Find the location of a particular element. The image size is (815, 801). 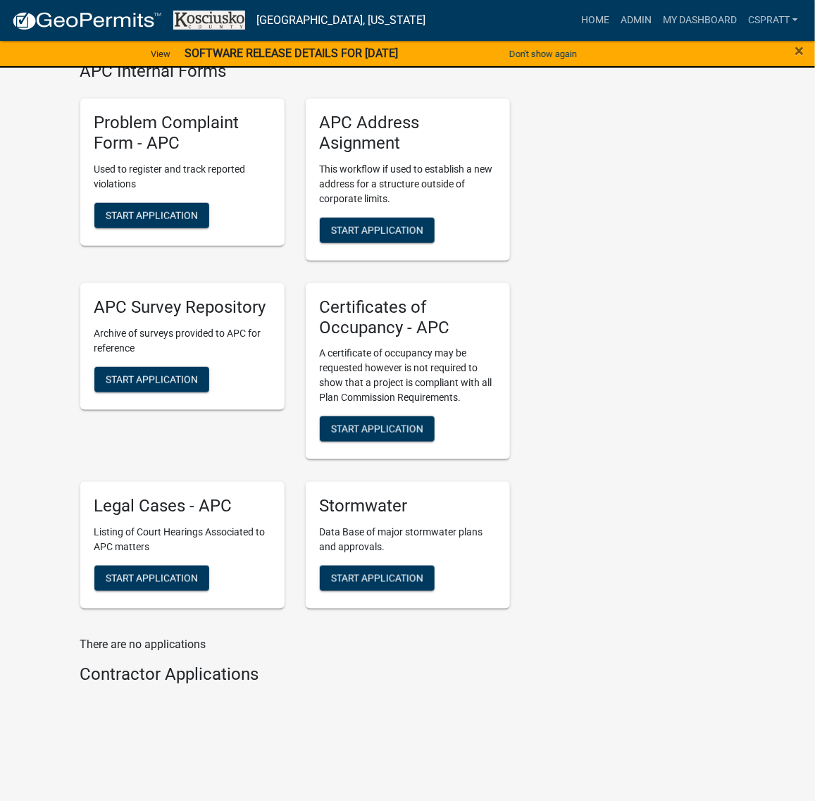

h5: Stormwater is located at coordinates (408, 506).